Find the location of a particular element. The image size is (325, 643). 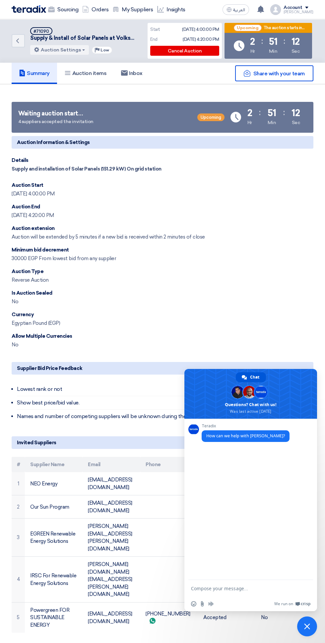

th: Email is located at coordinates (112, 465).